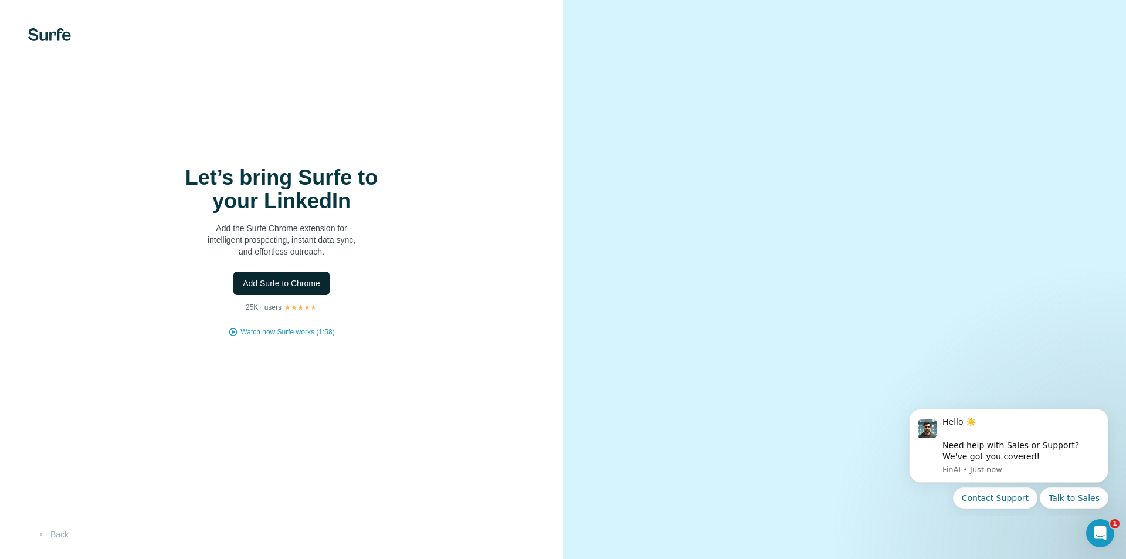 Image resolution: width=1126 pixels, height=559 pixels. I want to click on button: Add Surfe to Chrome, so click(282, 283).